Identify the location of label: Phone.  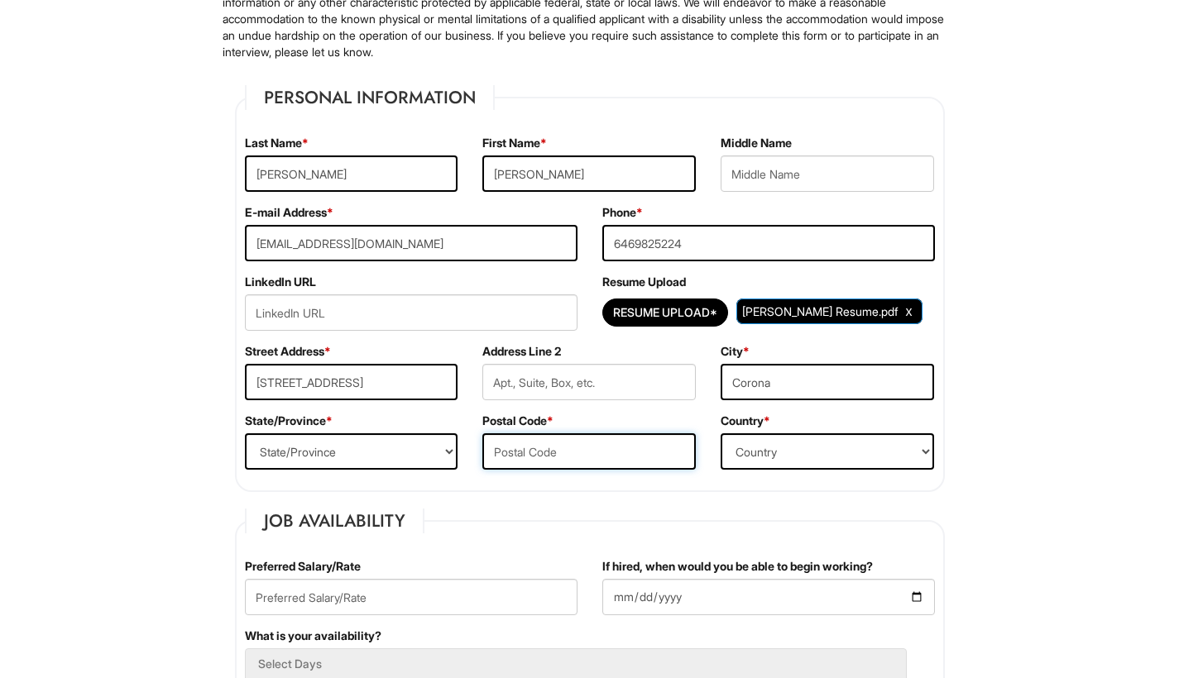
(622, 213).